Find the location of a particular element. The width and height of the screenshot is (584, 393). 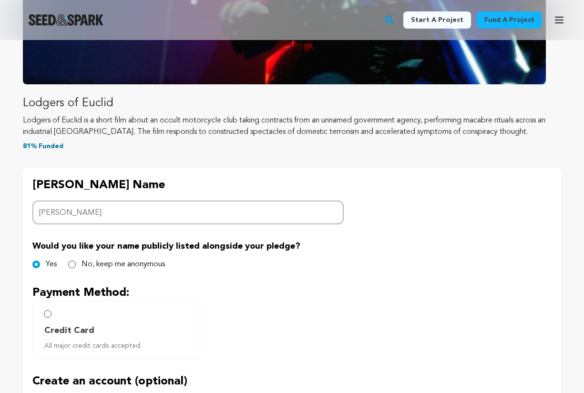

label: No, keep me anonymous is located at coordinates (123, 264).